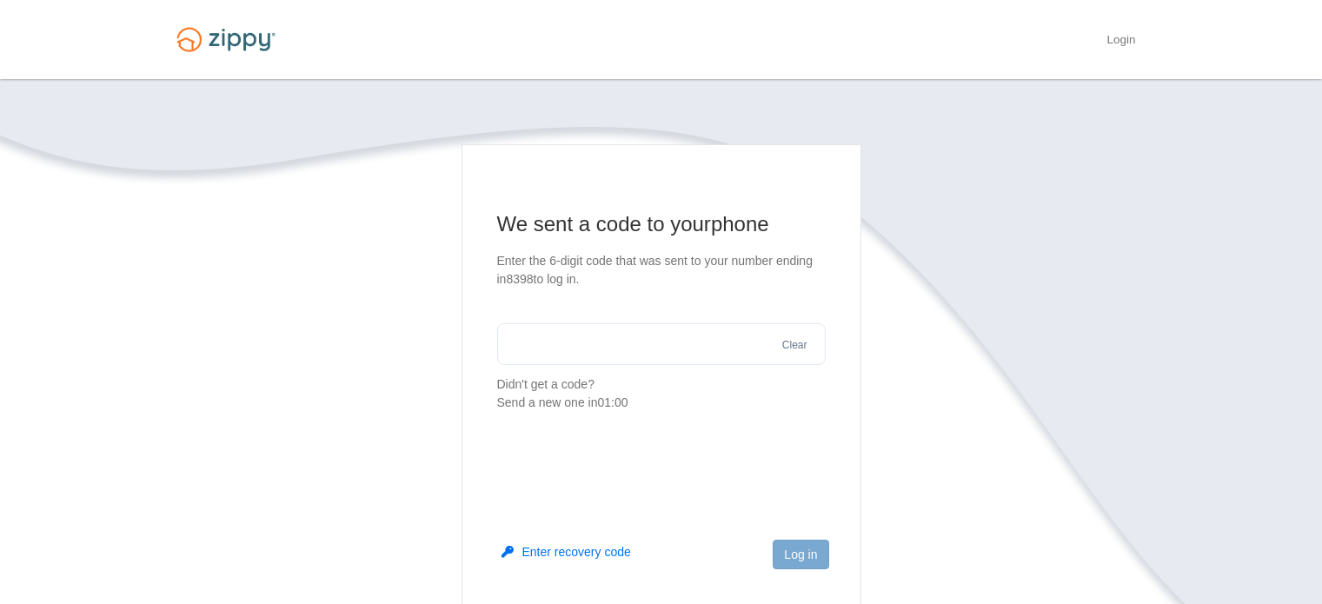  I want to click on p: Enter the 6-digit code that was sent to your number ending in 8398 to log in., so click(662, 270).